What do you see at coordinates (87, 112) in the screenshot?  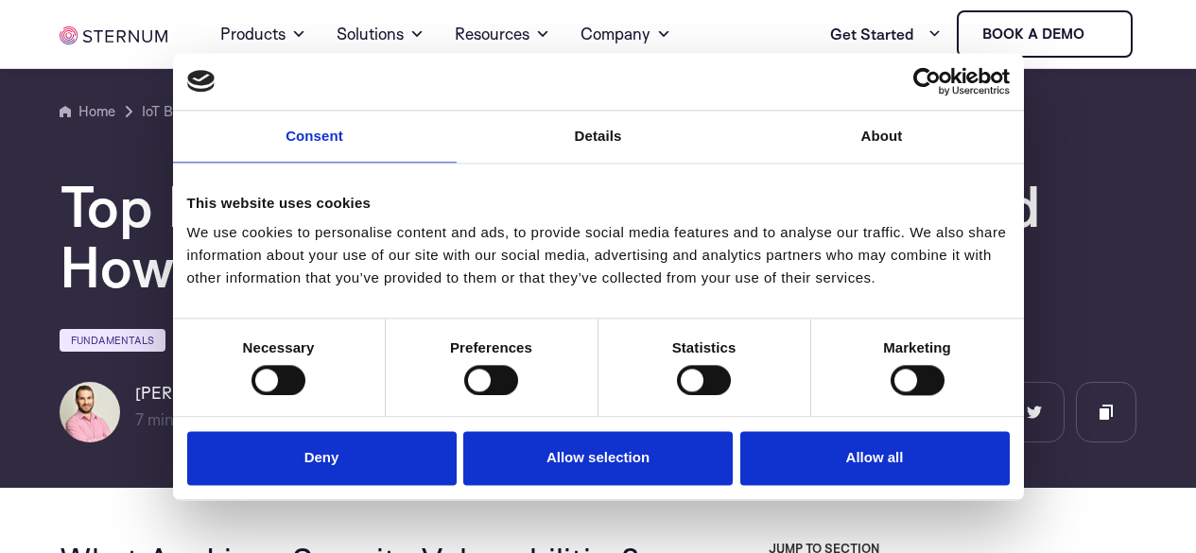 I see `a: Home` at bounding box center [87, 112].